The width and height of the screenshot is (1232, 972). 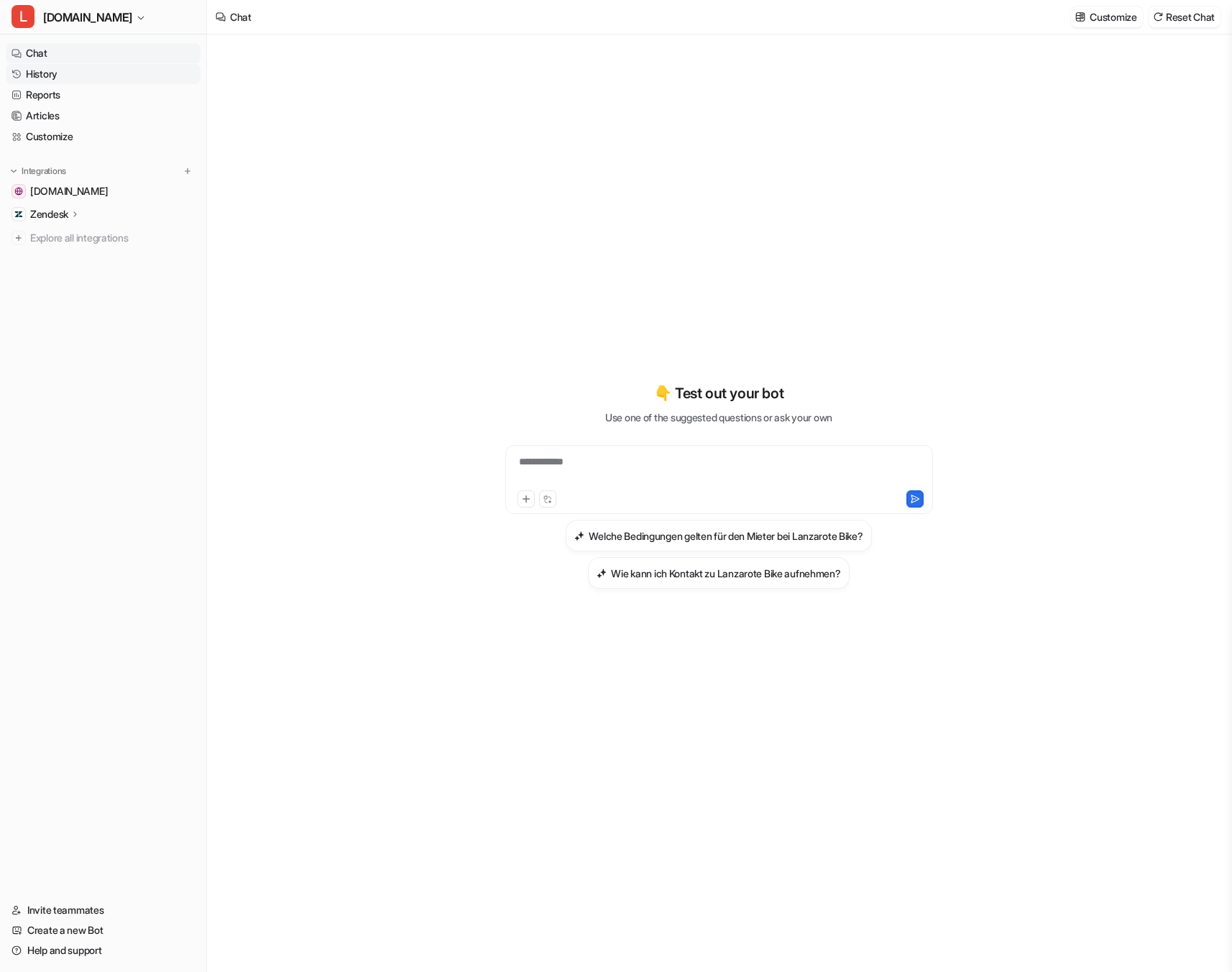 What do you see at coordinates (602, 573) in the screenshot?
I see `img: Wie kann ich Kontakt zu Lanzarote Bike aufnehmen?` at bounding box center [602, 573].